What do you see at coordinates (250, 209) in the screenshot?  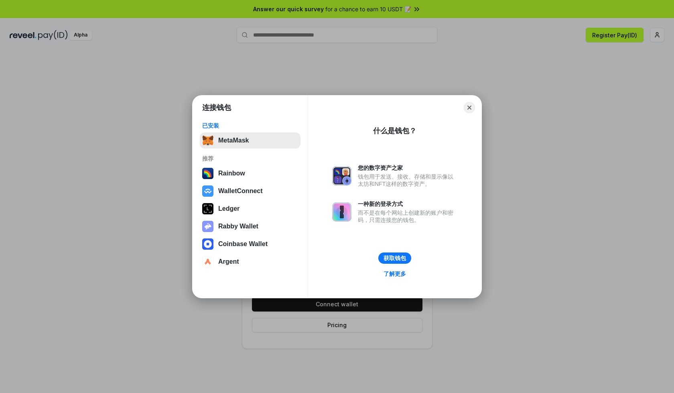 I see `button: Ledger` at bounding box center [250, 209].